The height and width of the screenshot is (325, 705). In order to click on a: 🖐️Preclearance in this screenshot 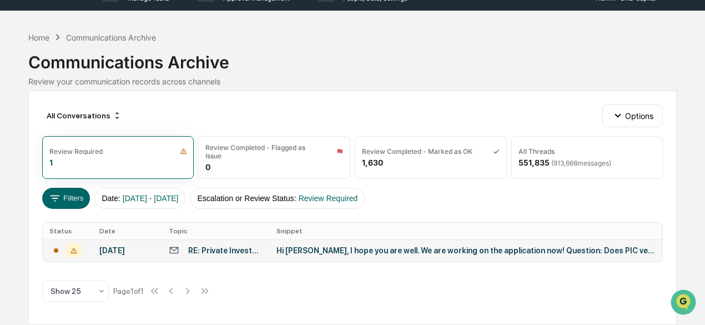, I will do `click(41, 145)`.